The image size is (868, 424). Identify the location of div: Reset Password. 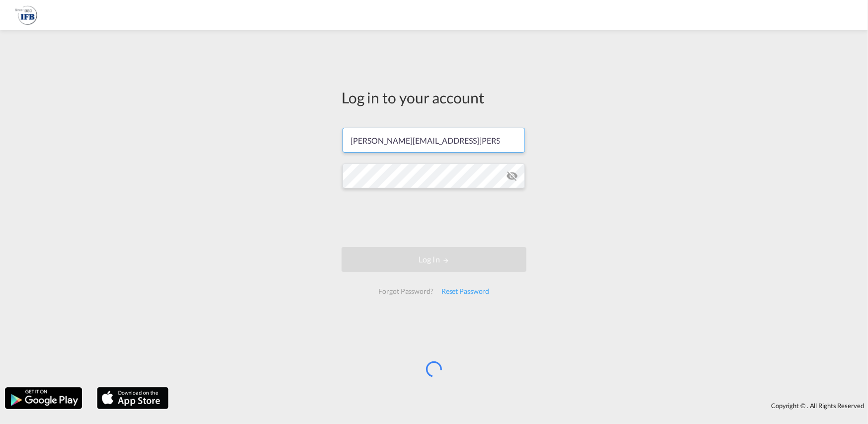
(465, 291).